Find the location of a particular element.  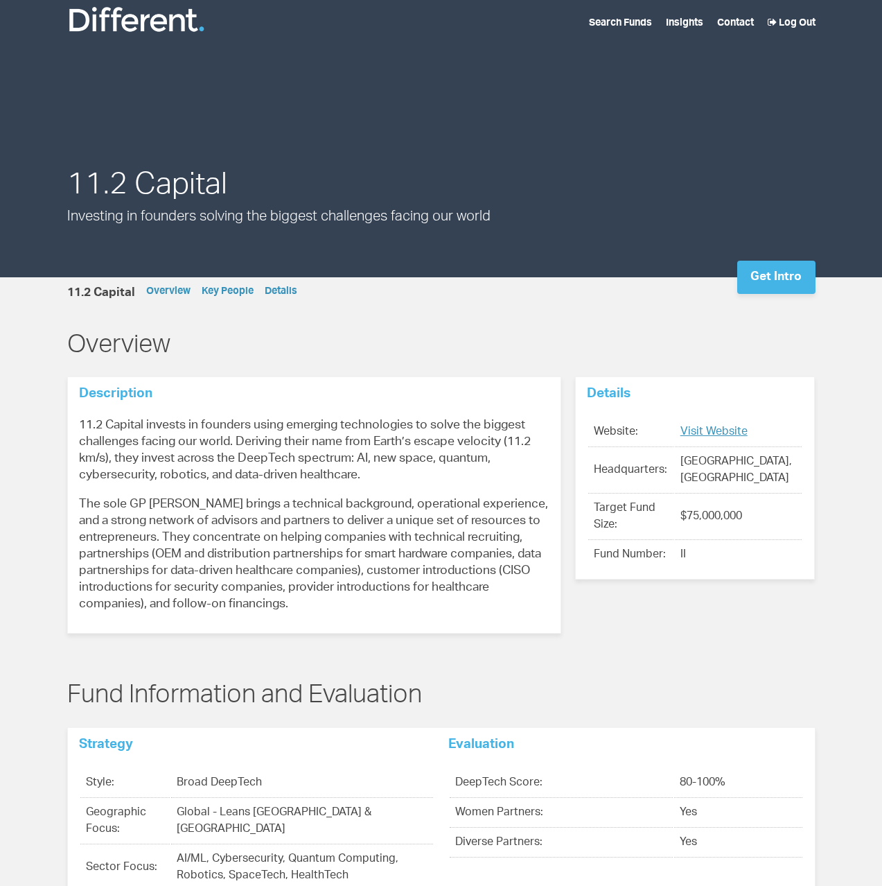

a: Details is located at coordinates (281, 292).